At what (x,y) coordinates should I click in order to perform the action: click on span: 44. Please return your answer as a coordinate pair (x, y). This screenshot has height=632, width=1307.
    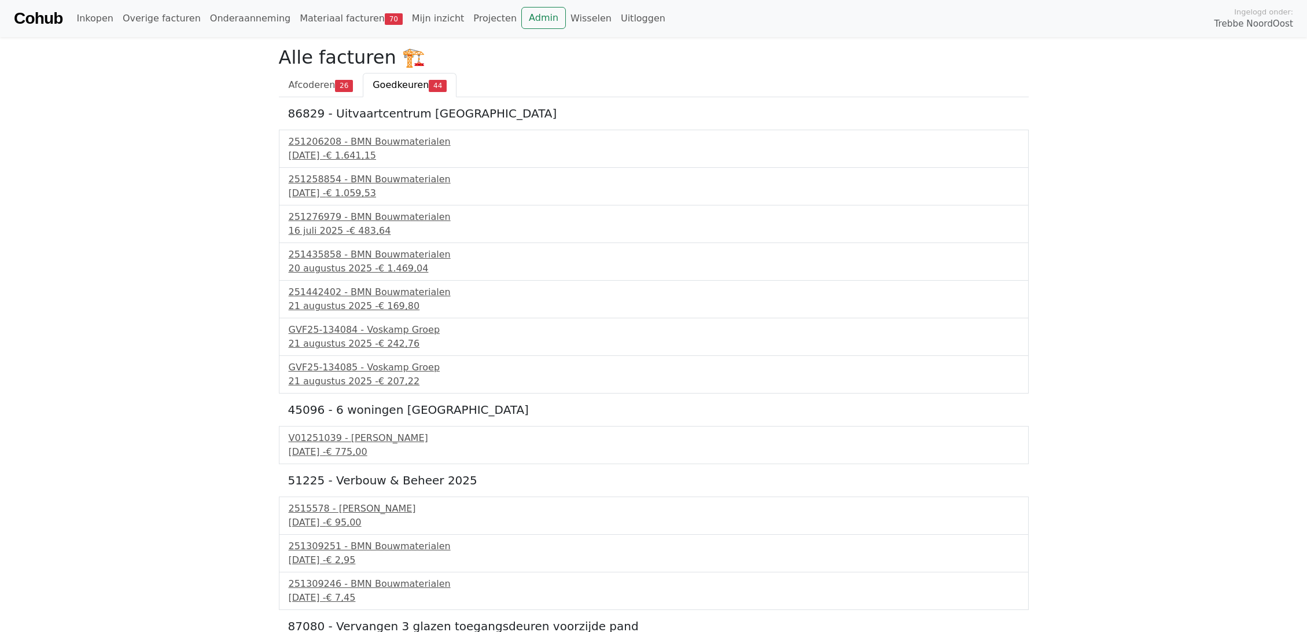
    Looking at the image, I should click on (437, 86).